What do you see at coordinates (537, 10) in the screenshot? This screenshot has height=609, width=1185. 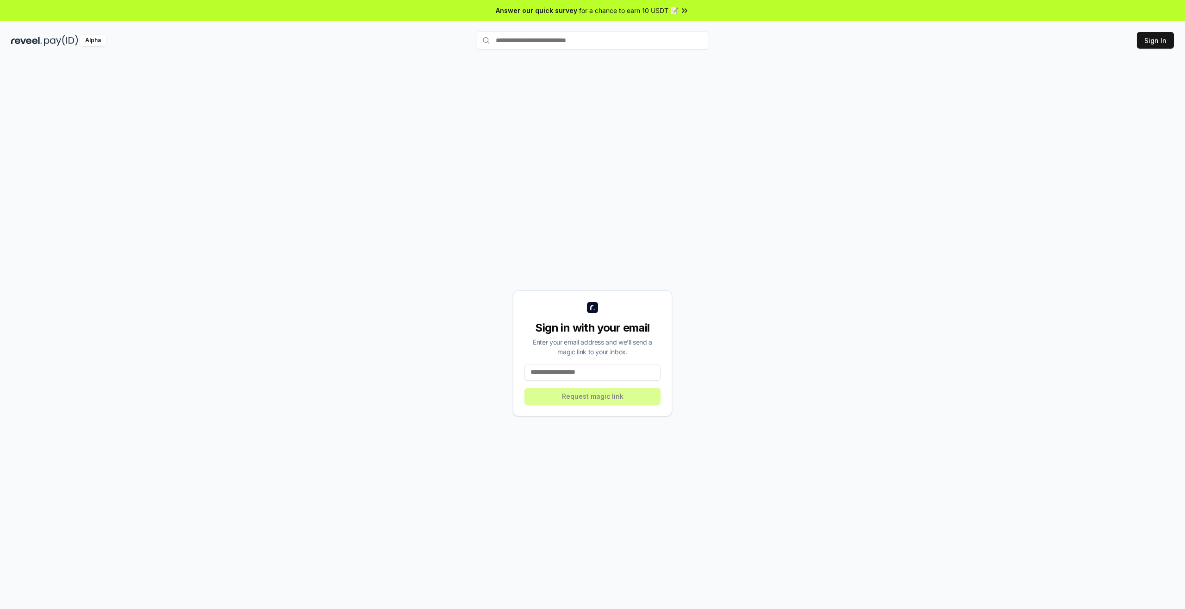 I see `span: Answer our quick survey` at bounding box center [537, 10].